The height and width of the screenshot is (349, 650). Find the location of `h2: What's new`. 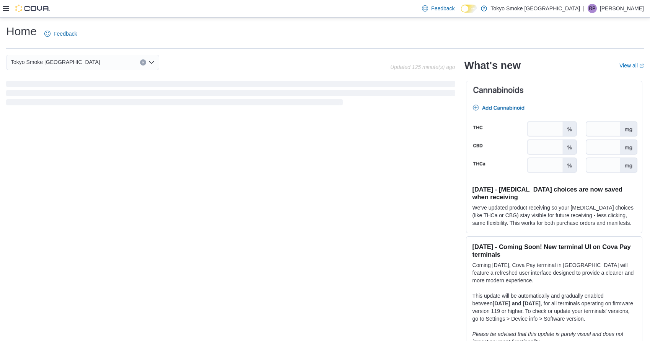

h2: What's new is located at coordinates (493, 65).